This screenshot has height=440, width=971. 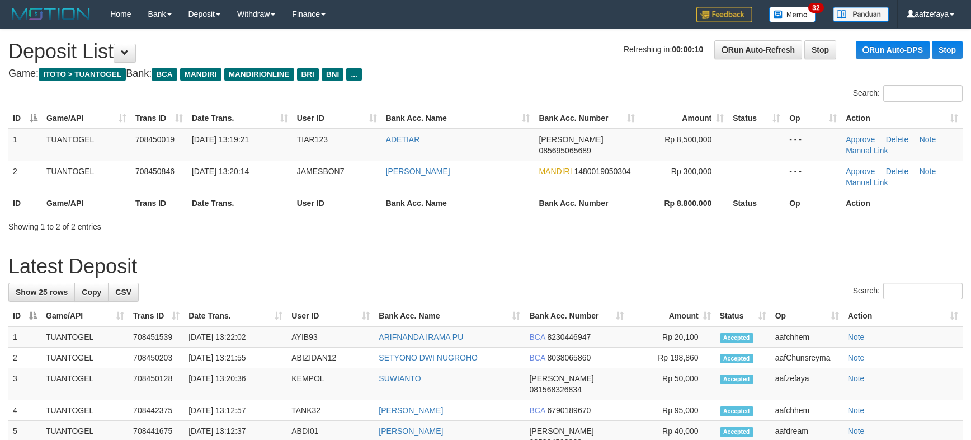 What do you see at coordinates (672, 410) in the screenshot?
I see `td: Rp 95,000` at bounding box center [672, 410].